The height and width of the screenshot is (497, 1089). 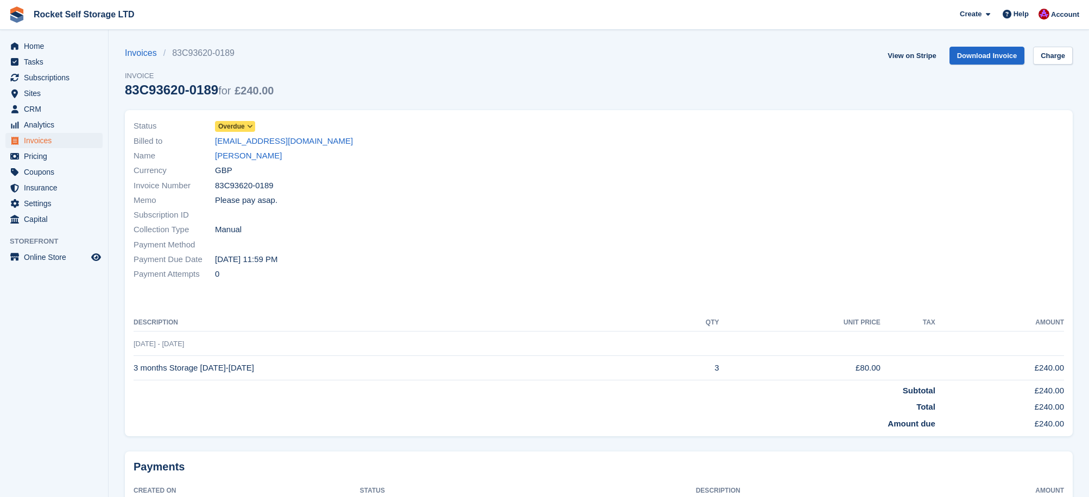 I want to click on span: Help, so click(x=1021, y=14).